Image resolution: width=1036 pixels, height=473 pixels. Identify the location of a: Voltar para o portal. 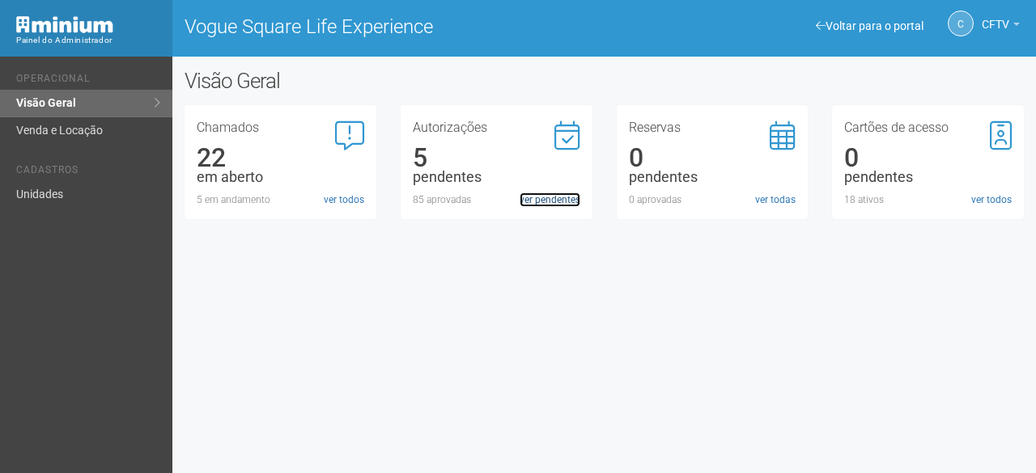
(869, 26).